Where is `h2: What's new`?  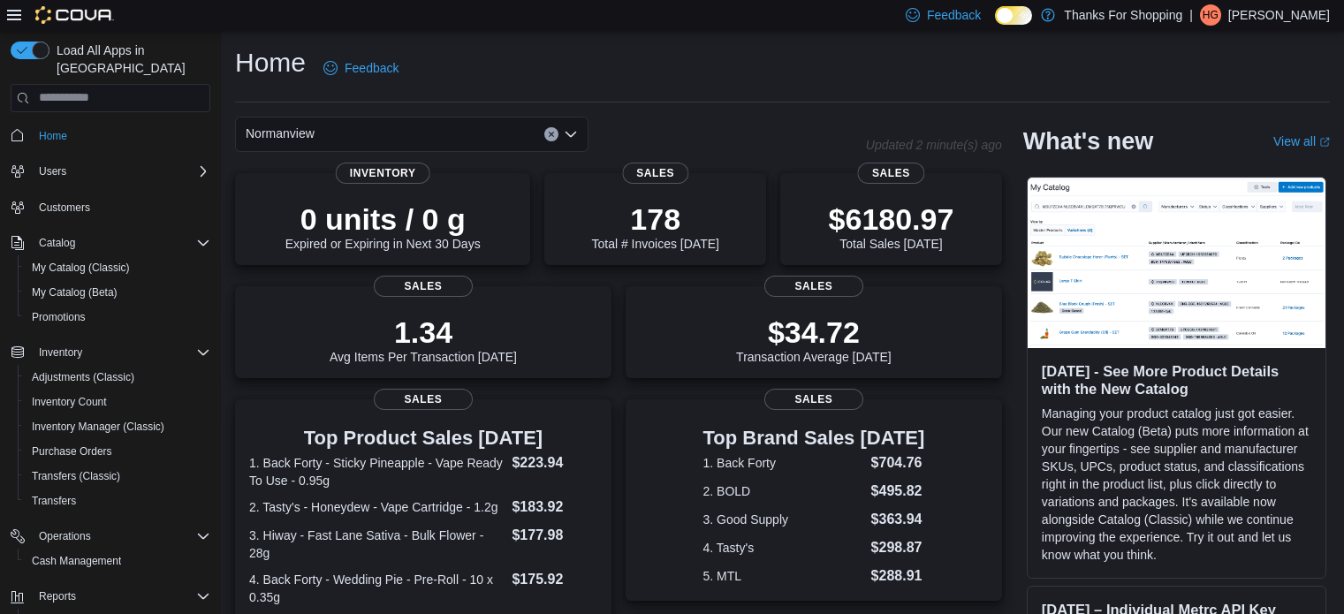
h2: What's new is located at coordinates (1088, 141).